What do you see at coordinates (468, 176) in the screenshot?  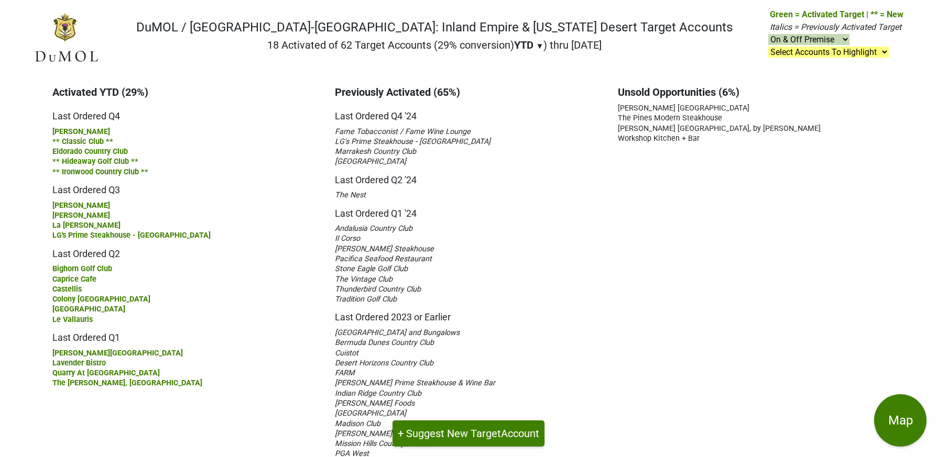 I see `h5: Last Ordered Q2 '24` at bounding box center [468, 176].